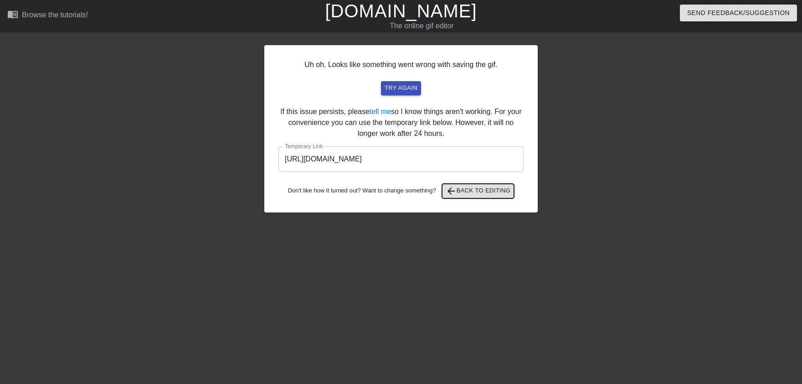 The height and width of the screenshot is (384, 802). Describe the element at coordinates (380, 111) in the screenshot. I see `a: tell me` at that location.